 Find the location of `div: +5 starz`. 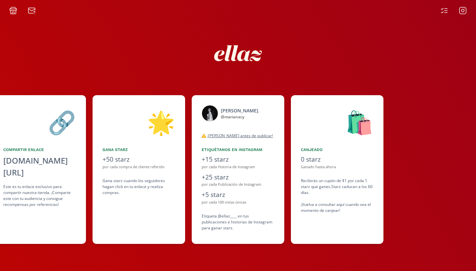

div: +5 starz is located at coordinates (238, 195).